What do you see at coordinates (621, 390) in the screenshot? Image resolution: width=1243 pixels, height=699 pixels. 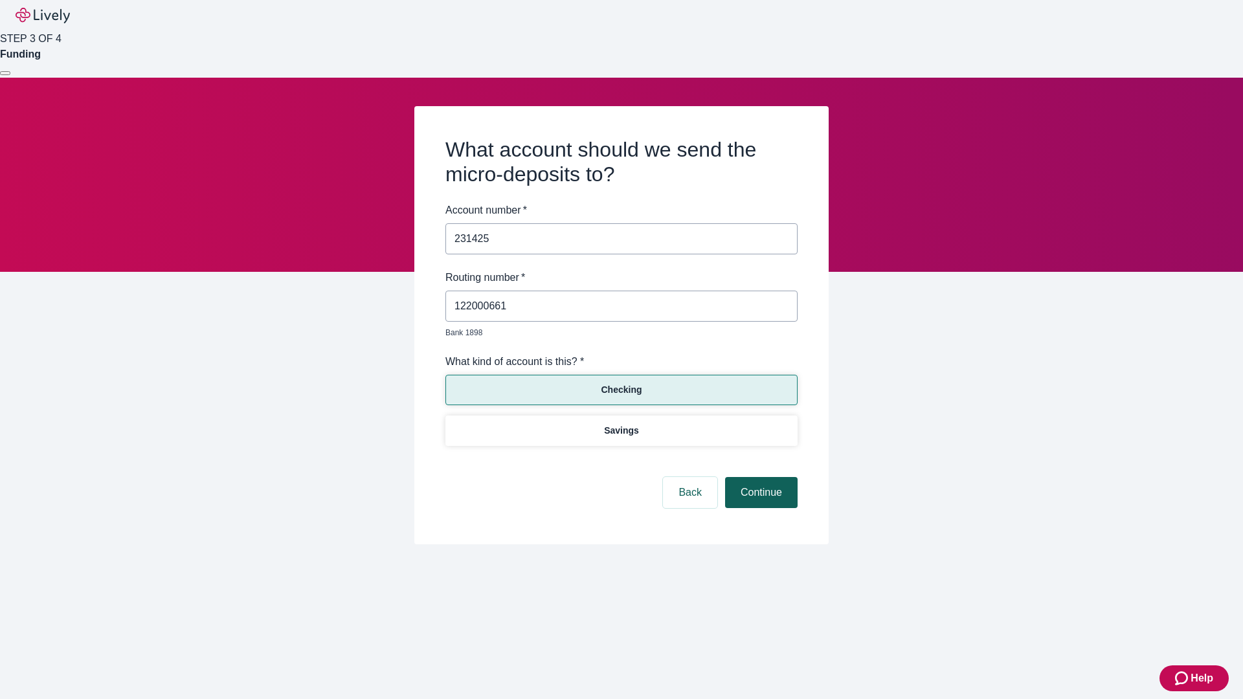 I see `p: Checking` at bounding box center [621, 390].